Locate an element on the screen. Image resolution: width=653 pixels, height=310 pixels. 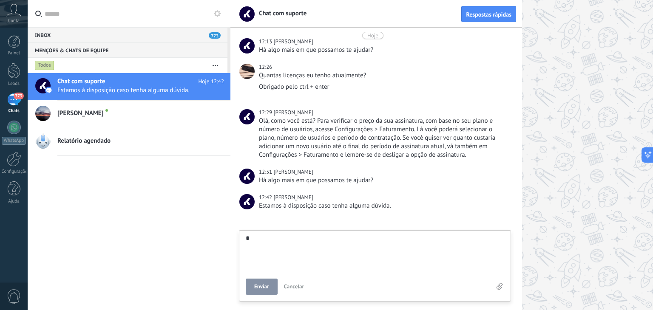
span: Conta is located at coordinates (14, 21).